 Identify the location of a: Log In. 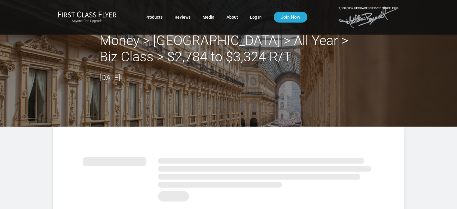
(256, 17).